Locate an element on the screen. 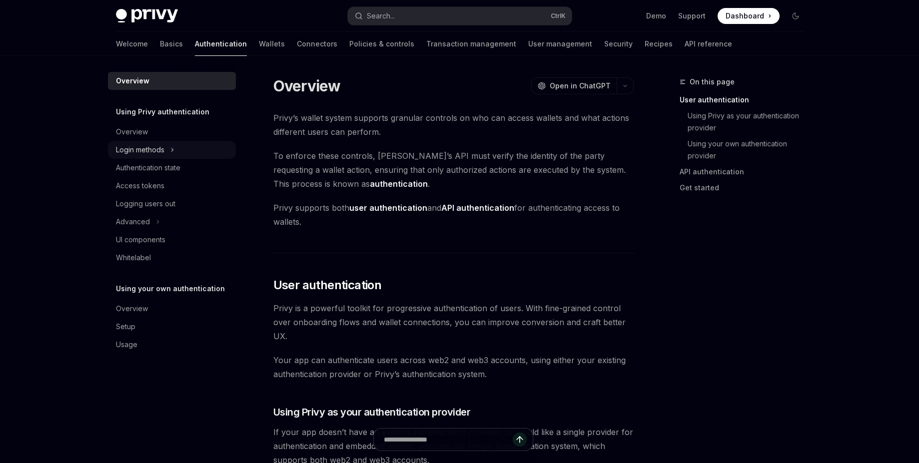 This screenshot has height=463, width=919. span: Using Privy as your authentication provider is located at coordinates (372, 412).